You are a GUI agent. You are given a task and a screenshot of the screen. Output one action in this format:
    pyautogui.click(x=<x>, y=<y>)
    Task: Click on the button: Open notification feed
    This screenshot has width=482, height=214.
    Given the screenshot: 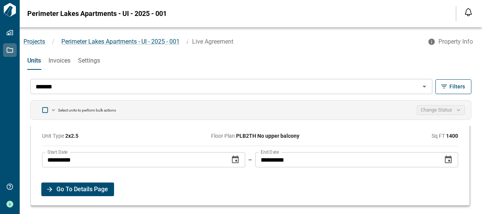 What is the action you would take?
    pyautogui.click(x=469, y=12)
    